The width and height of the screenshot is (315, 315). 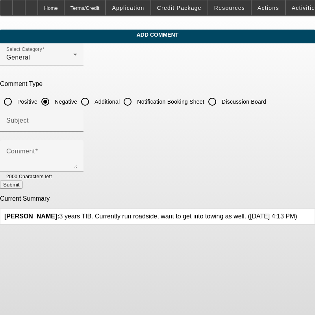 What do you see at coordinates (230, 8) in the screenshot?
I see `button: Resources` at bounding box center [230, 8].